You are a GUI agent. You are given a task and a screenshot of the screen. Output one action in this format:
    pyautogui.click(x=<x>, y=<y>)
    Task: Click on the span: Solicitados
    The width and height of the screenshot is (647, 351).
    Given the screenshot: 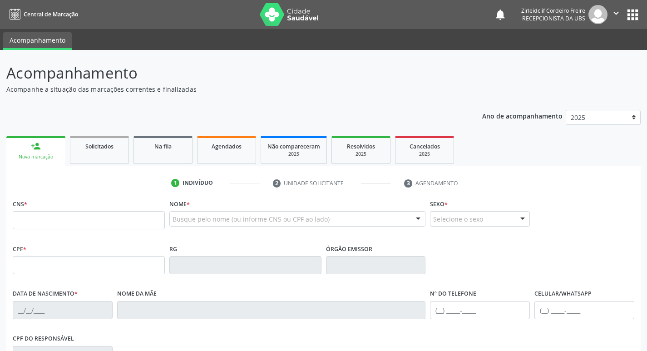 What is the action you would take?
    pyautogui.click(x=99, y=146)
    